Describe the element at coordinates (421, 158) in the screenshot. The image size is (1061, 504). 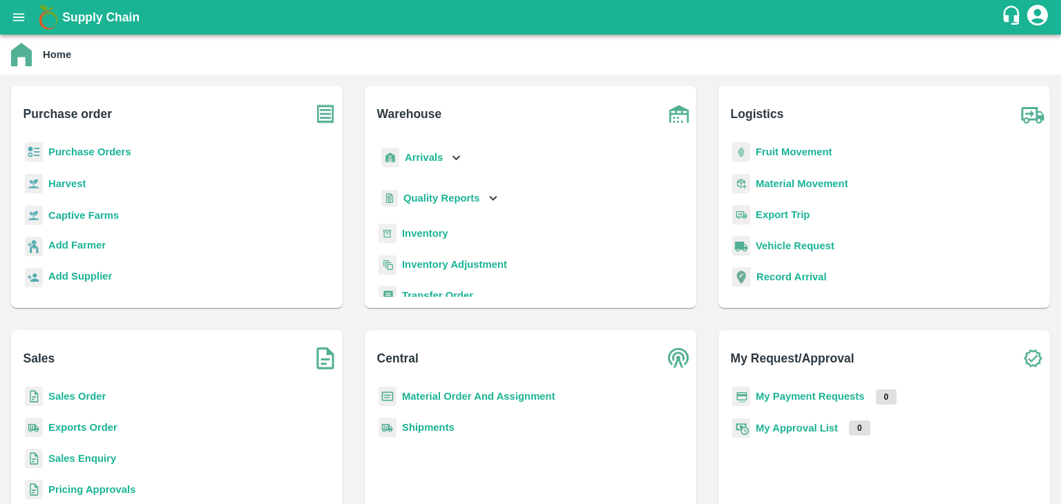
I see `div: Arrivals` at that location.